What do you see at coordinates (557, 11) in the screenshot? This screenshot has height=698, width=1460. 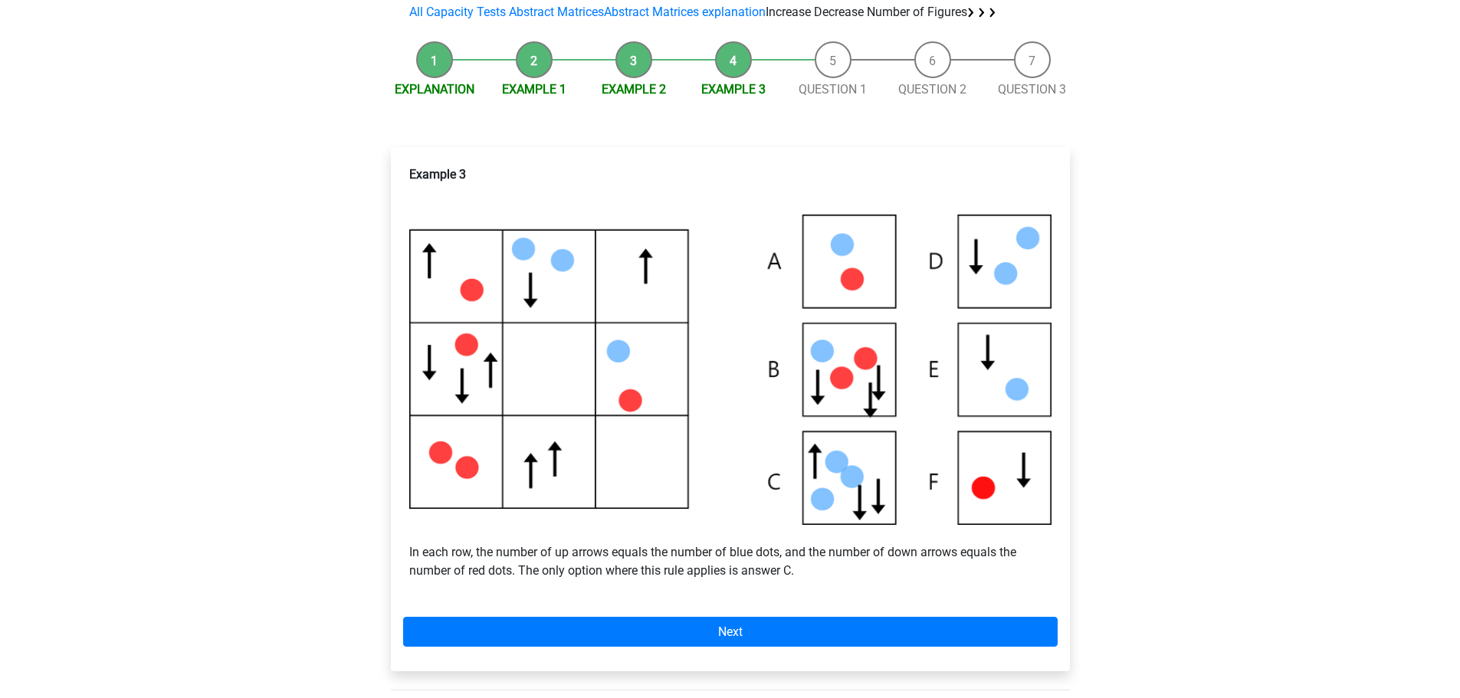 I see `a: Abstract Matrices` at bounding box center [557, 11].